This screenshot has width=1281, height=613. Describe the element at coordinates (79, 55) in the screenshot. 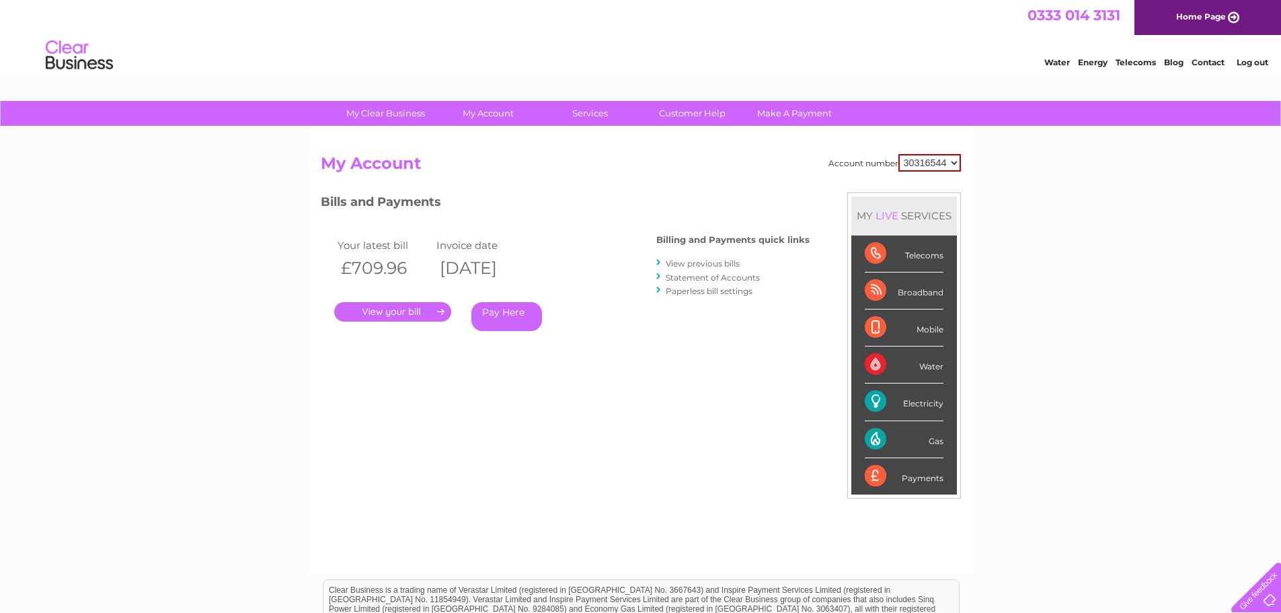

I see `img: logo.png` at that location.